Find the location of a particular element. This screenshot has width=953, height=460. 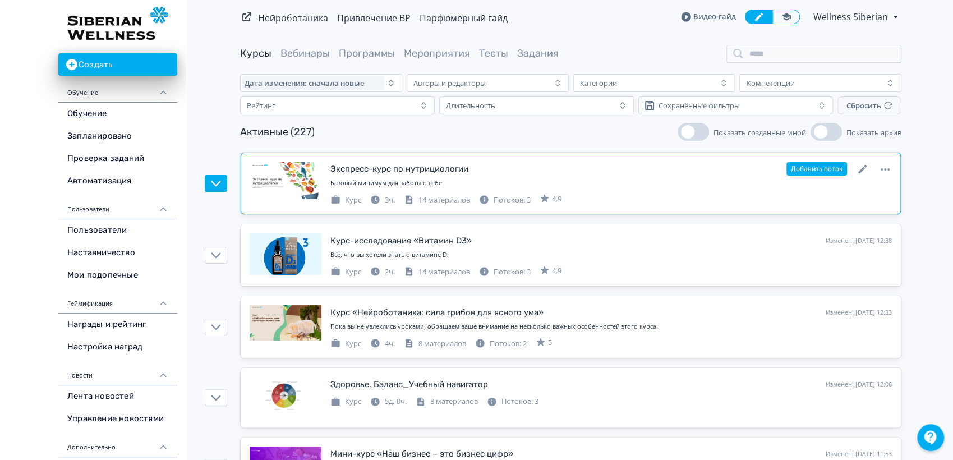

button: Сохранённые фильтры is located at coordinates (736, 106).